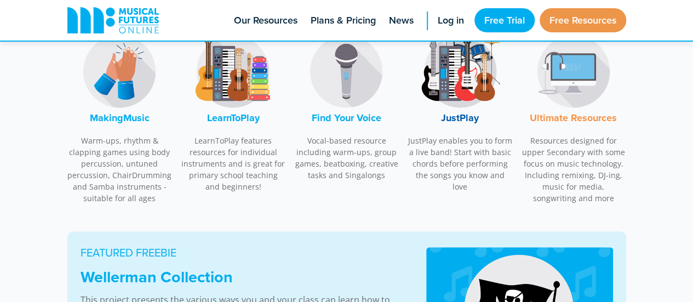 This screenshot has width=693, height=302. I want to click on span: Our Resources, so click(266, 20).